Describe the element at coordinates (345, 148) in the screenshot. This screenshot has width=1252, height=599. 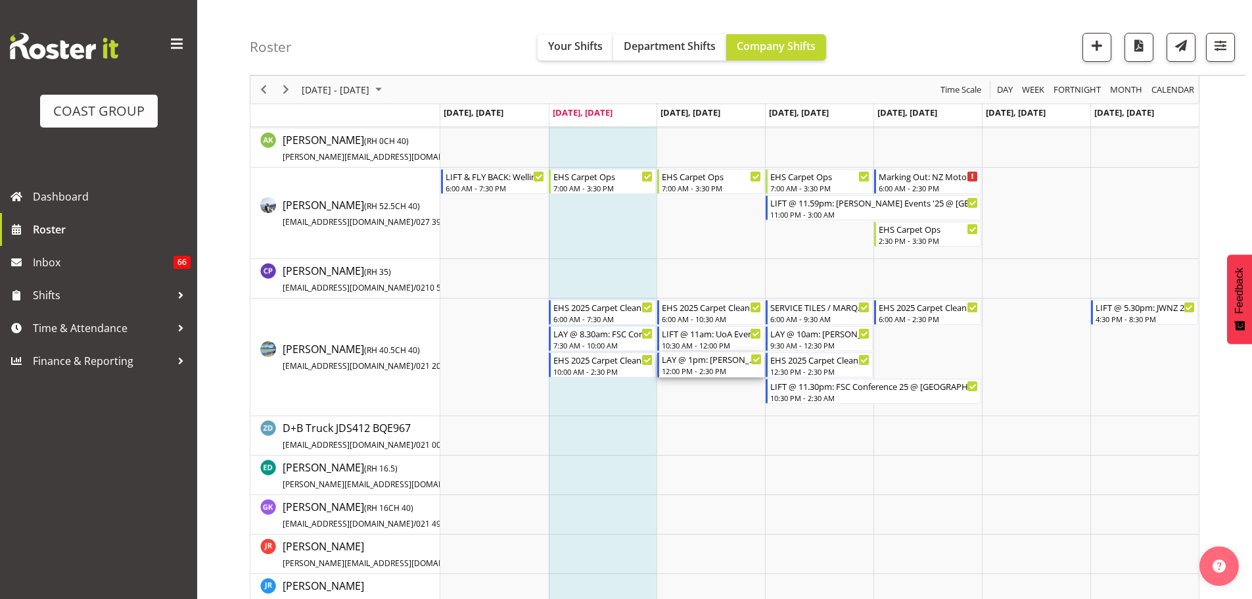
I see `td: Angela Kerrigan resource` at that location.